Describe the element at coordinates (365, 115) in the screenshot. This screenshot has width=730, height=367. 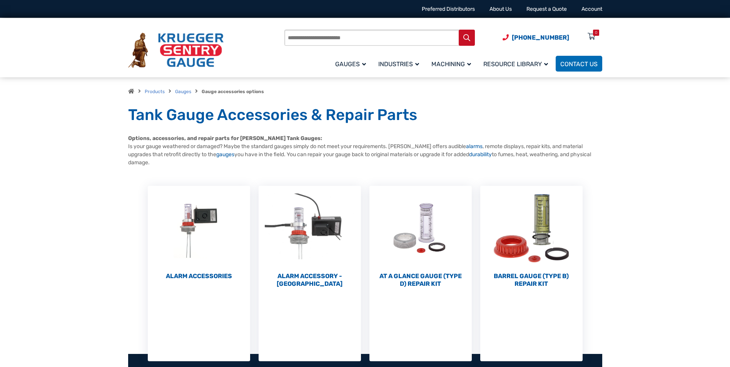
I see `h1: Tank Gauge Accessories & Repair Parts` at that location.